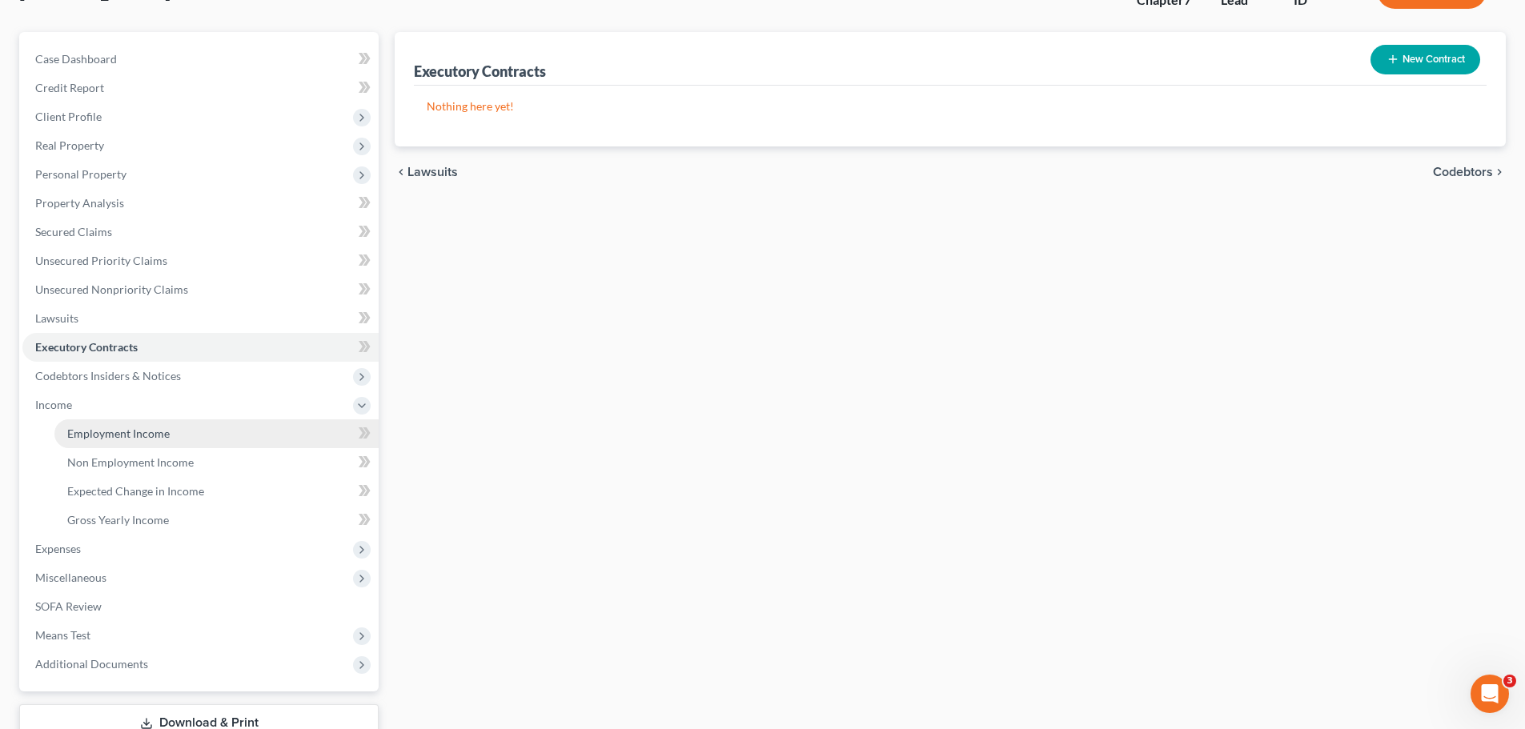 The width and height of the screenshot is (1525, 729). I want to click on span: Expenses, so click(58, 548).